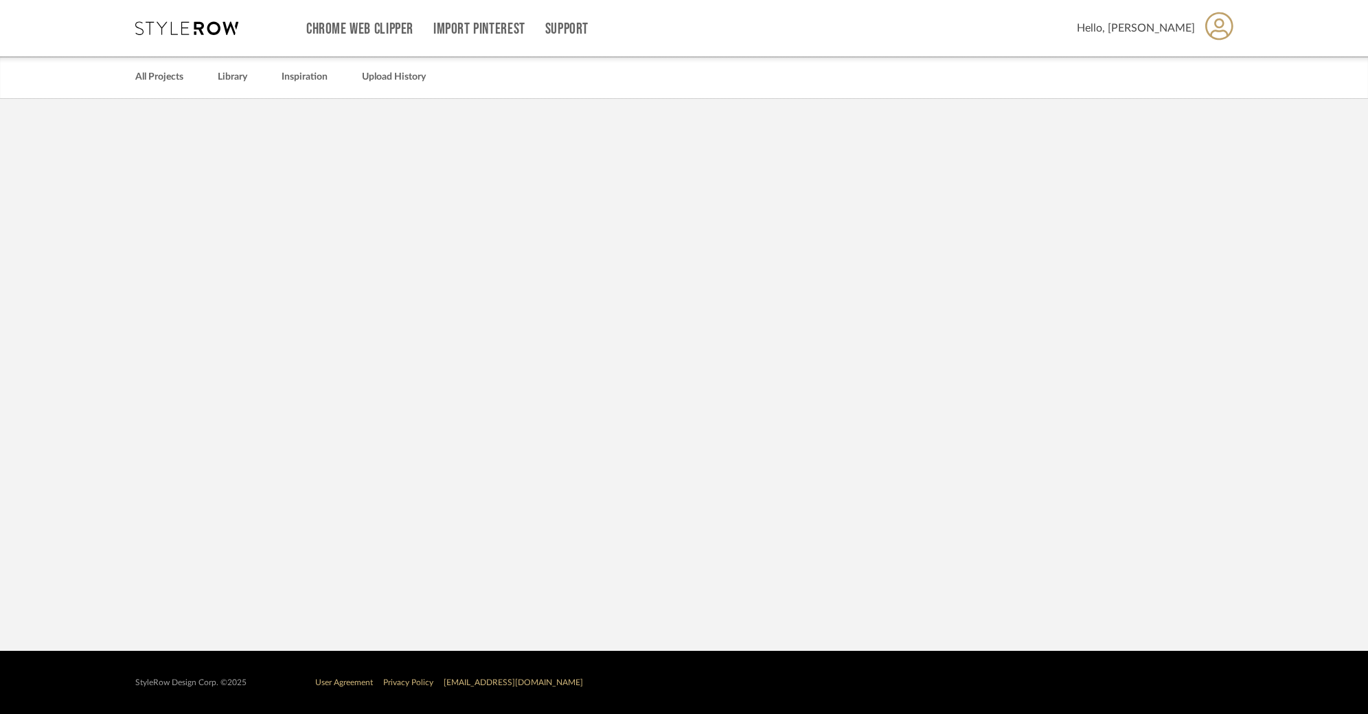 This screenshot has height=714, width=1368. What do you see at coordinates (360, 29) in the screenshot?
I see `a: Chrome Web Clipper` at bounding box center [360, 29].